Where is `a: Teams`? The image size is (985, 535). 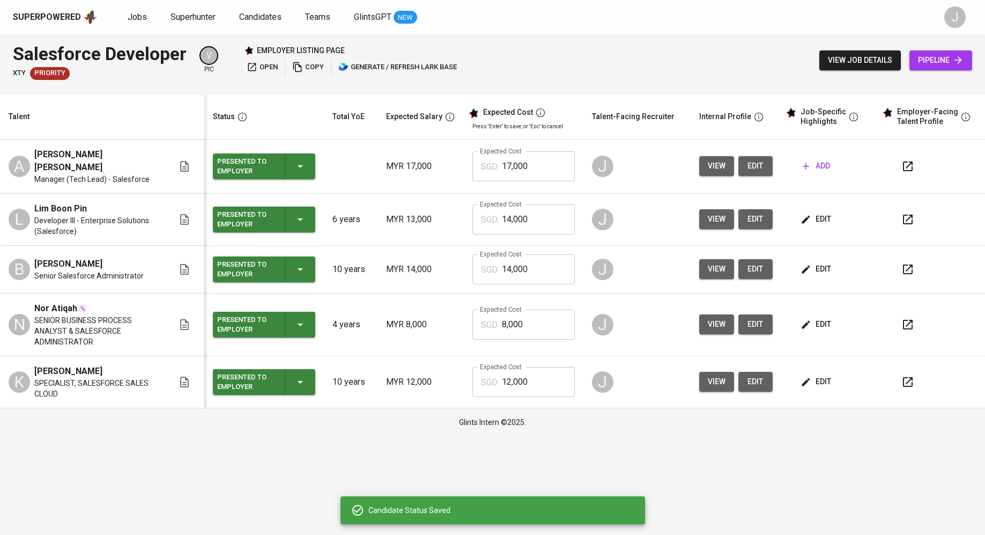 a: Teams is located at coordinates (318, 17).